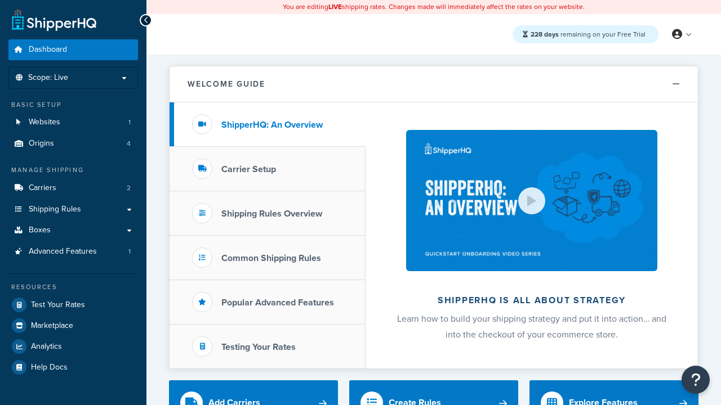 This screenshot has height=405, width=721. Describe the element at coordinates (73, 144) in the screenshot. I see `a: Origins4` at that location.